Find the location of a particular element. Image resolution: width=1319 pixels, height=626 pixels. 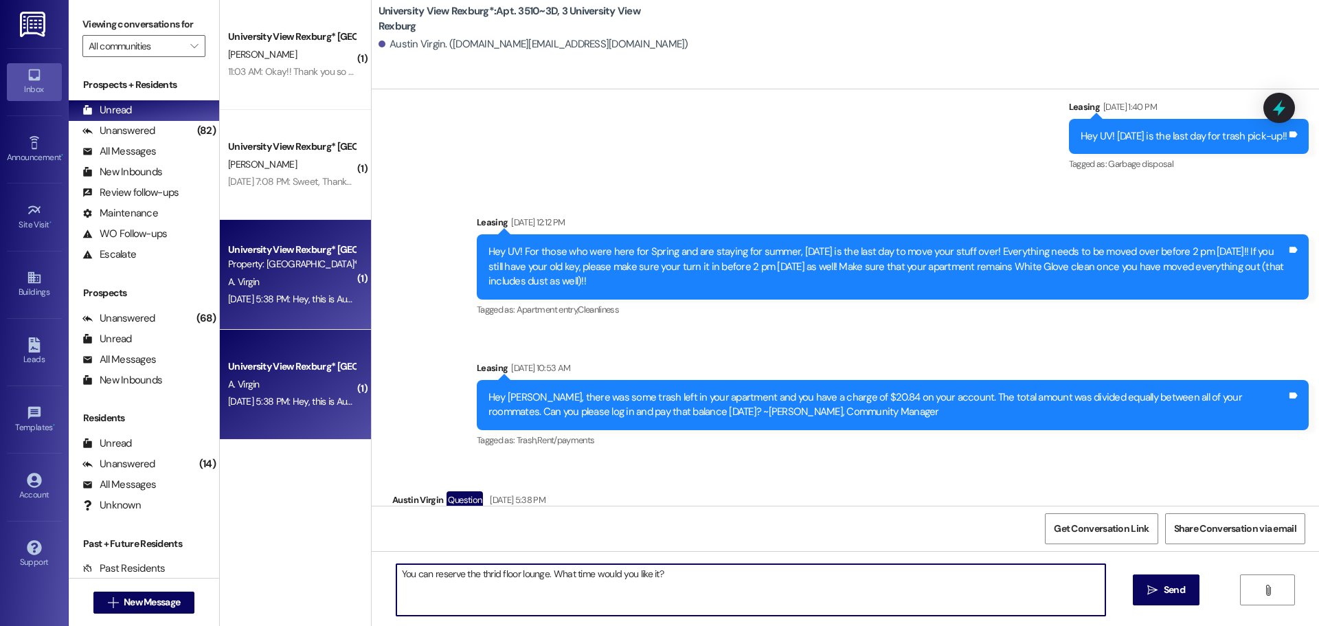

img: ResiDesk Logo is located at coordinates (34, 24).